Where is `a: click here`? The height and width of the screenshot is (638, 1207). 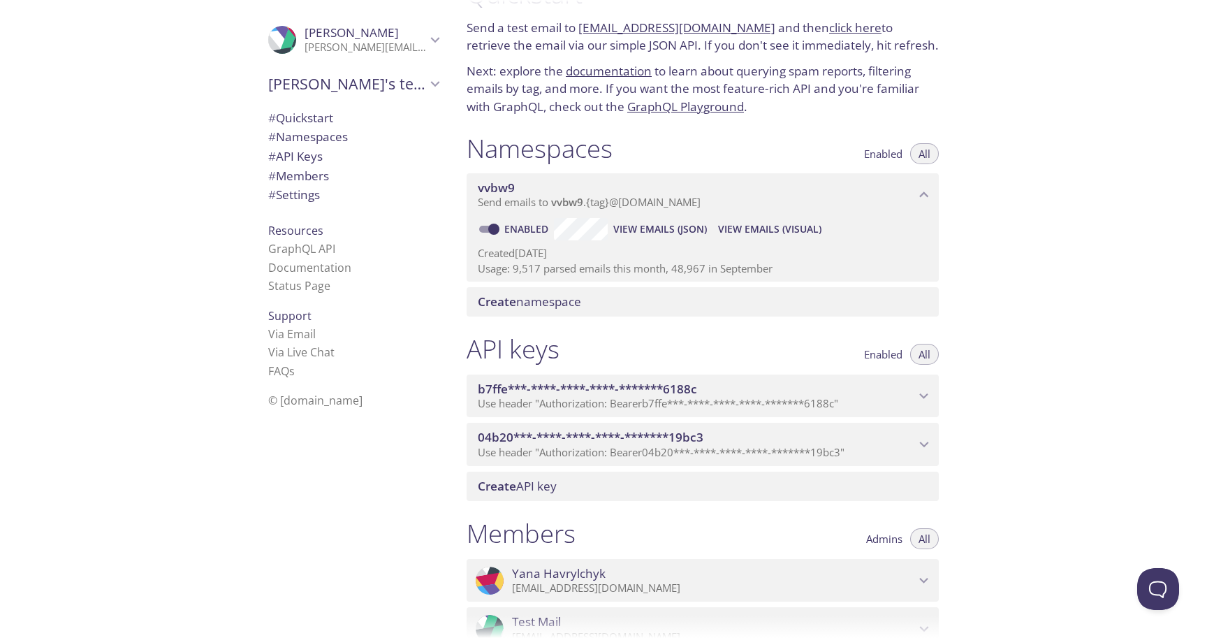 a: click here is located at coordinates (855, 27).